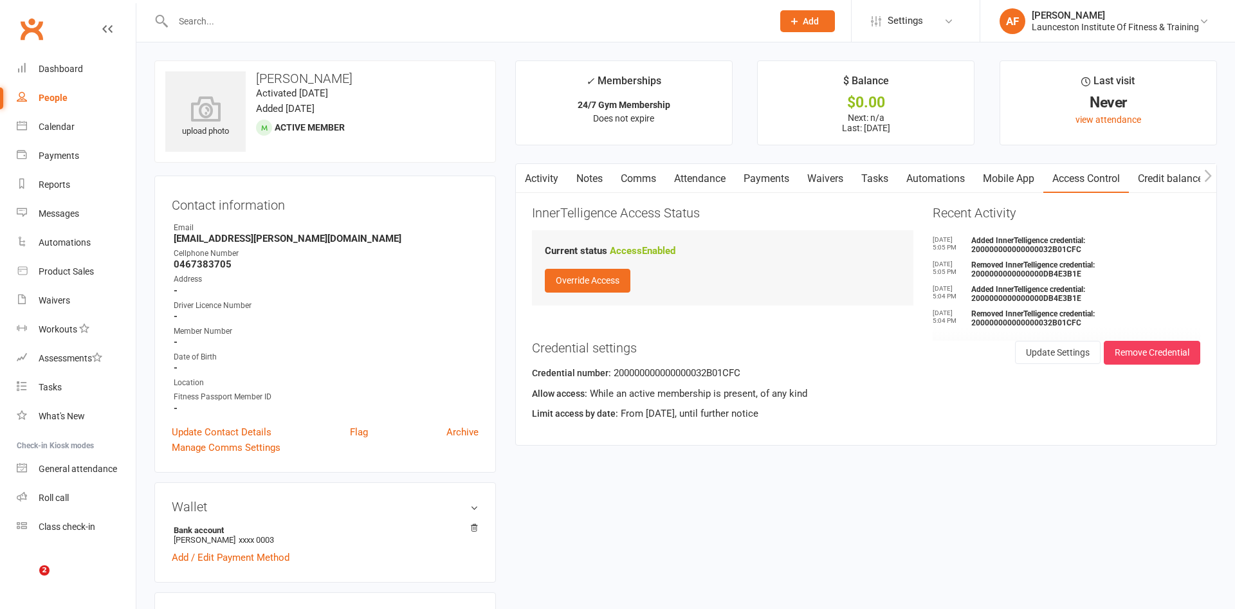  I want to click on div: While an active membership is present, of any kind, so click(866, 396).